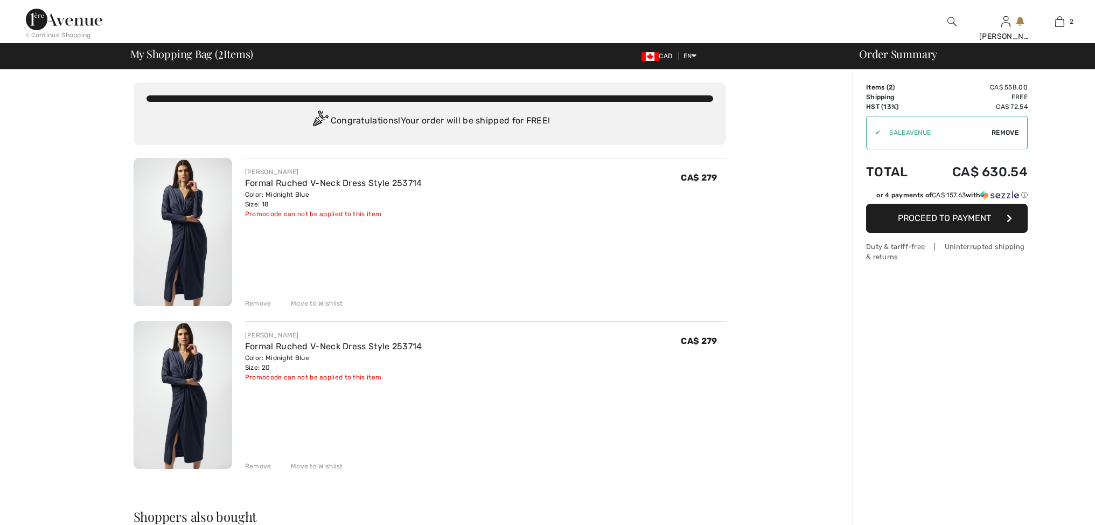 Image resolution: width=1095 pixels, height=525 pixels. What do you see at coordinates (1006, 21) in the screenshot?
I see `a: Sign In` at bounding box center [1006, 21].